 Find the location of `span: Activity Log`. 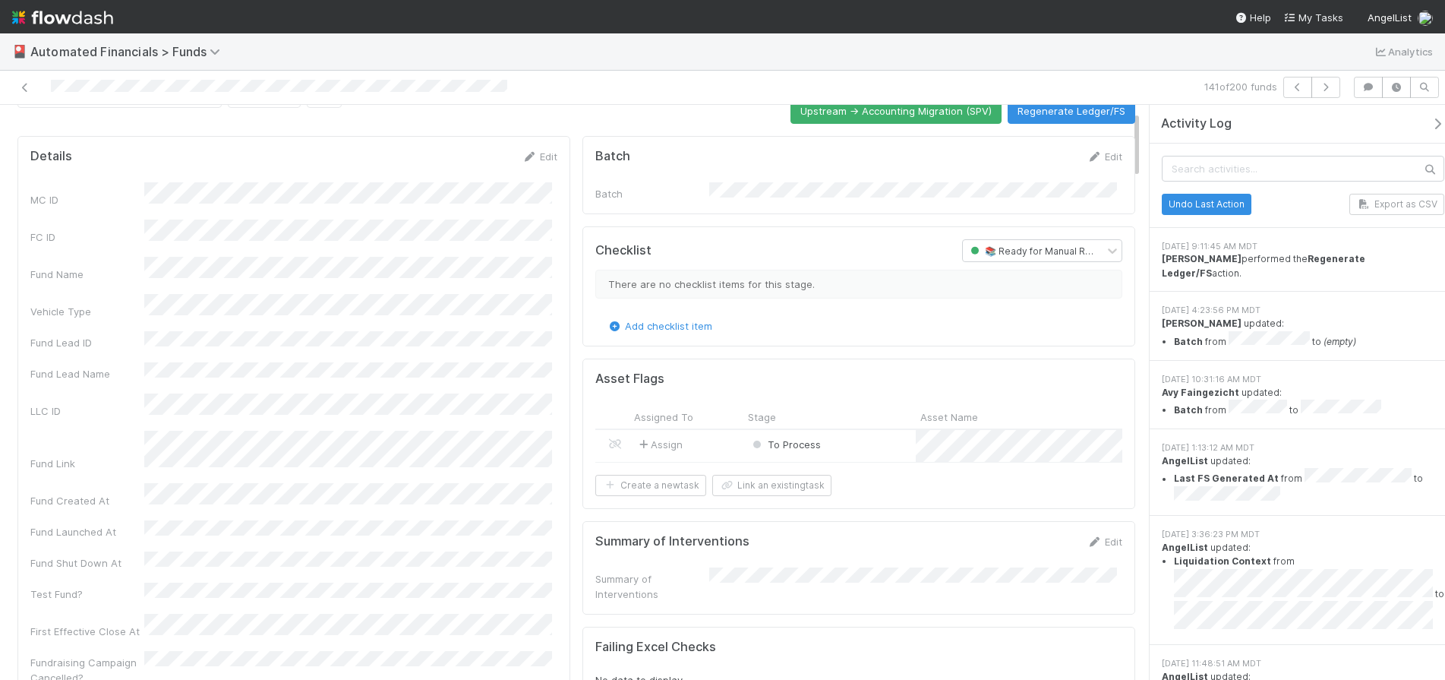

span: Activity Log is located at coordinates (1196, 124).